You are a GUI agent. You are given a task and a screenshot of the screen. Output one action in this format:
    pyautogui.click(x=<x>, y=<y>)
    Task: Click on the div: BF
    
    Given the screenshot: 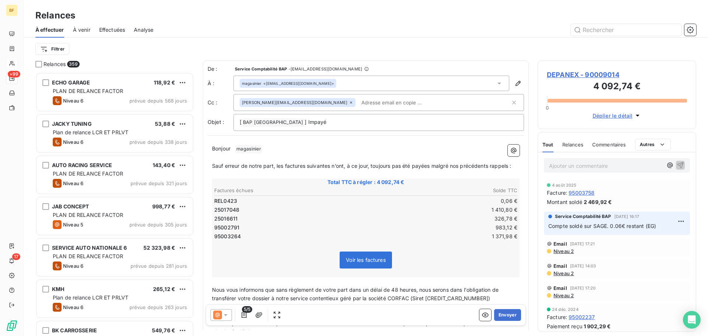 What is the action you would take?
    pyautogui.click(x=12, y=10)
    